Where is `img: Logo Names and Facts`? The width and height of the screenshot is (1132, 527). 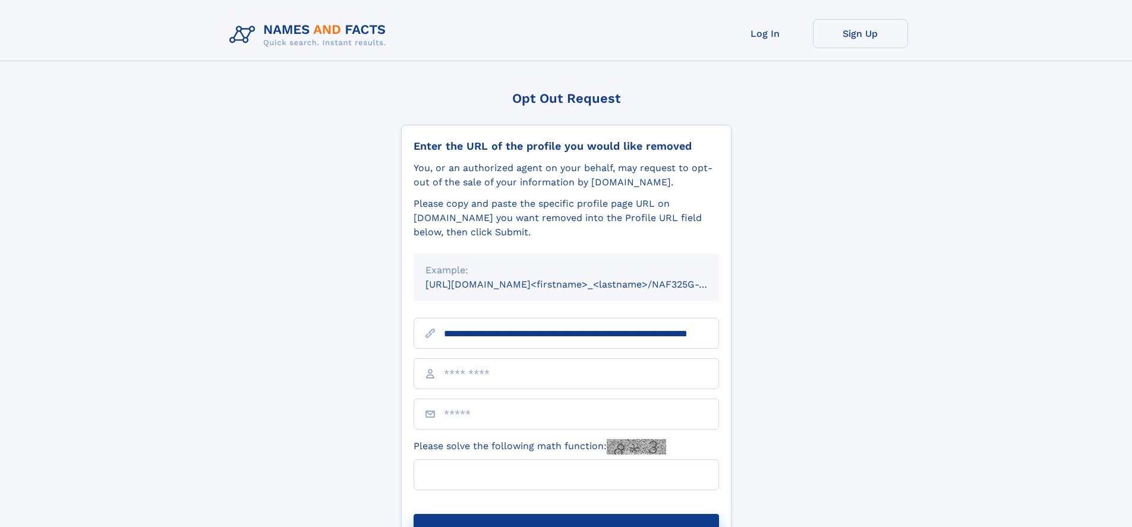 img: Logo Names and Facts is located at coordinates (310, 35).